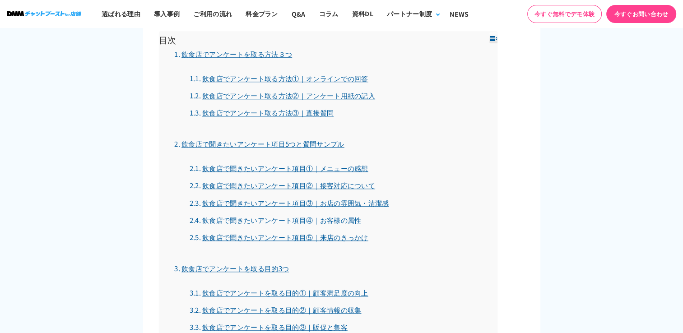 This screenshot has height=333, width=683. Describe the element at coordinates (641, 14) in the screenshot. I see `a: 今すぐお問い合わせ` at that location.